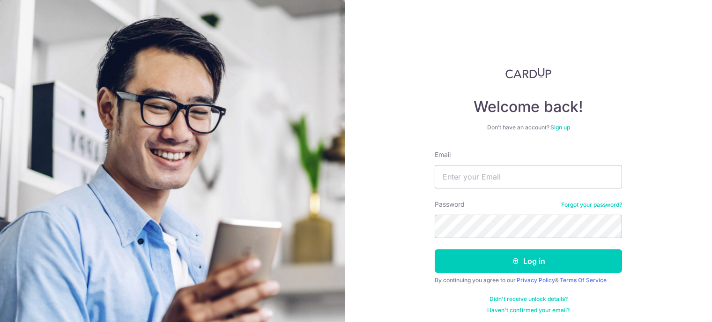 The height and width of the screenshot is (322, 712). Describe the element at coordinates (592, 205) in the screenshot. I see `a: Forgot your password?` at that location.